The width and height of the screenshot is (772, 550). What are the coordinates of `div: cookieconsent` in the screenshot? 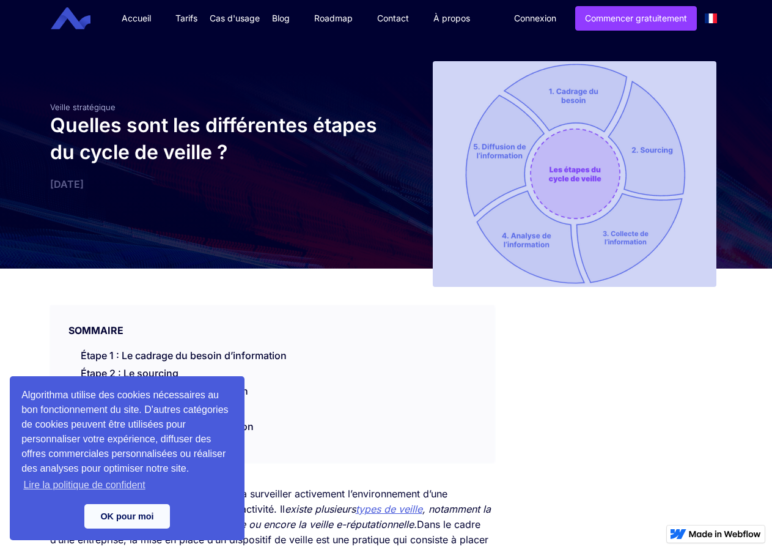 It's located at (127, 458).